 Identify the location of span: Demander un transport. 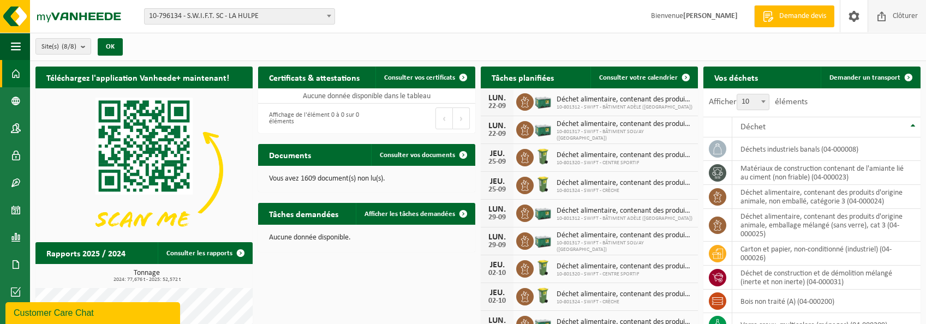
(865, 78).